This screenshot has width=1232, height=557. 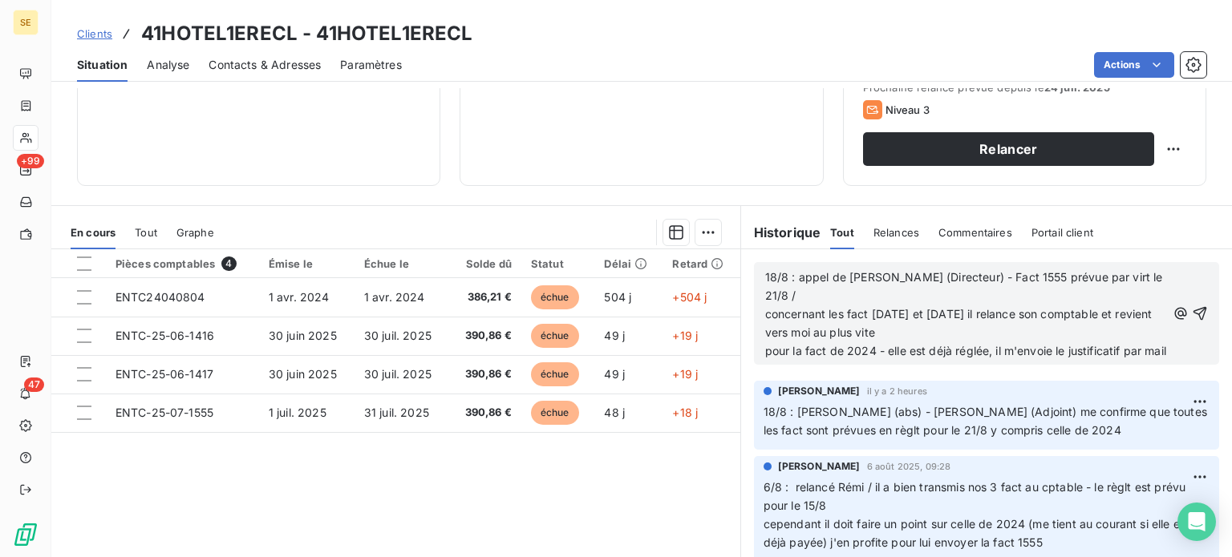 I want to click on div: Pièces comptables, so click(x=182, y=264).